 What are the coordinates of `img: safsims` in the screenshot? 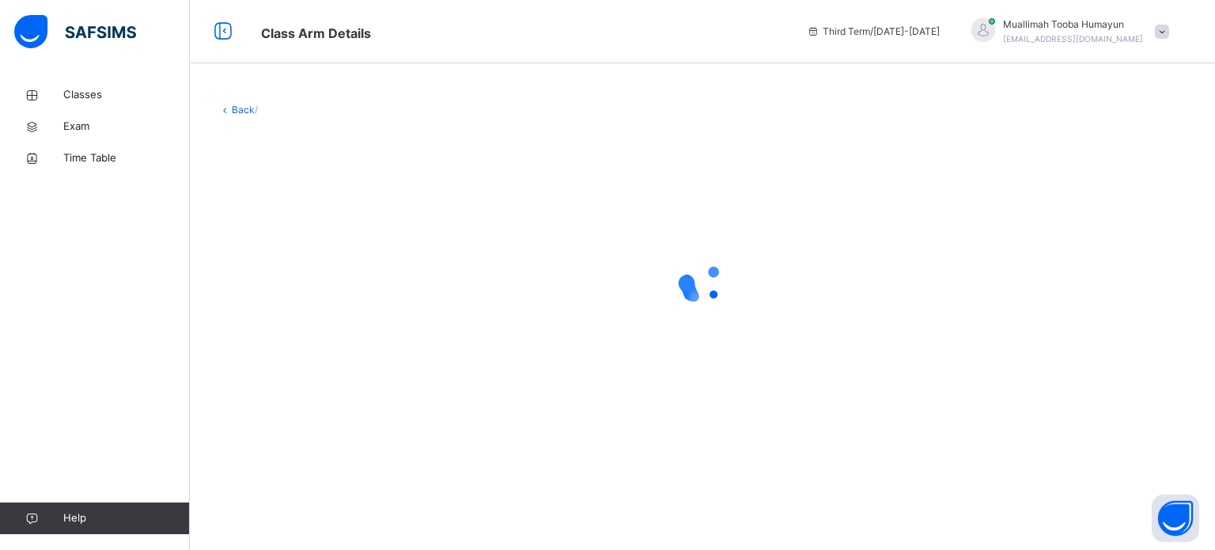 It's located at (75, 32).